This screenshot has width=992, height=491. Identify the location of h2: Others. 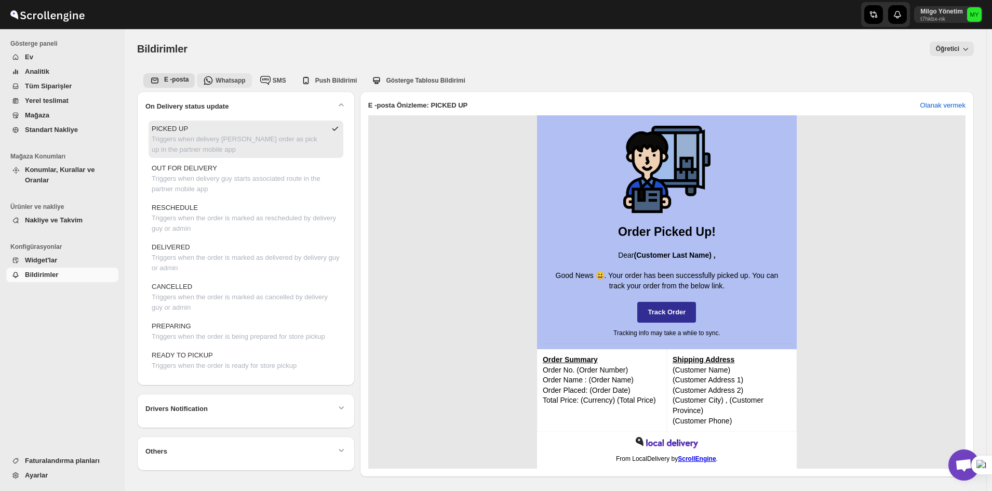
(156, 451).